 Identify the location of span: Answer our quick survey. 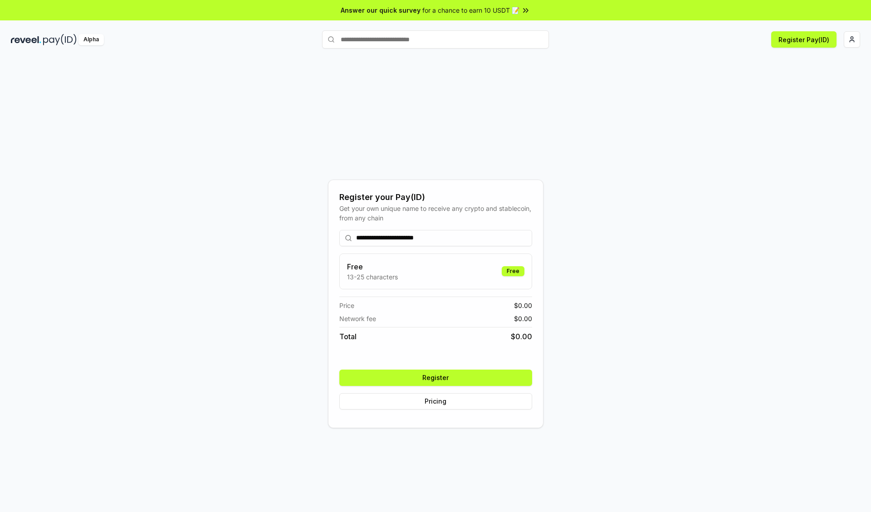
(381, 10).